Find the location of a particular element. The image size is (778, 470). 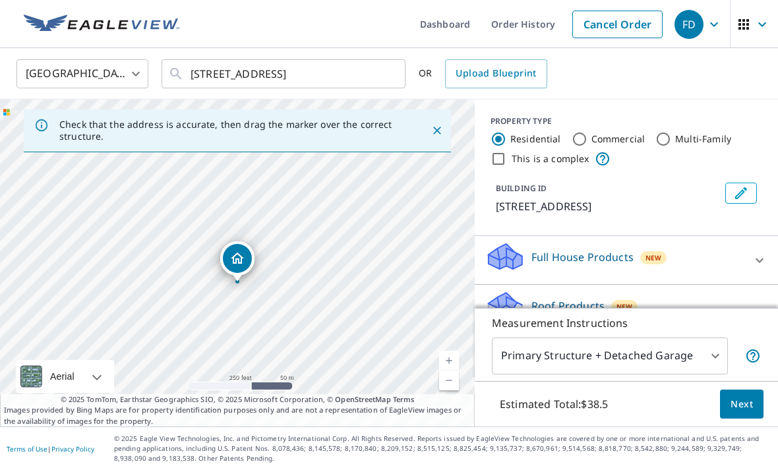

a: OpenStreetMap is located at coordinates (363, 399).